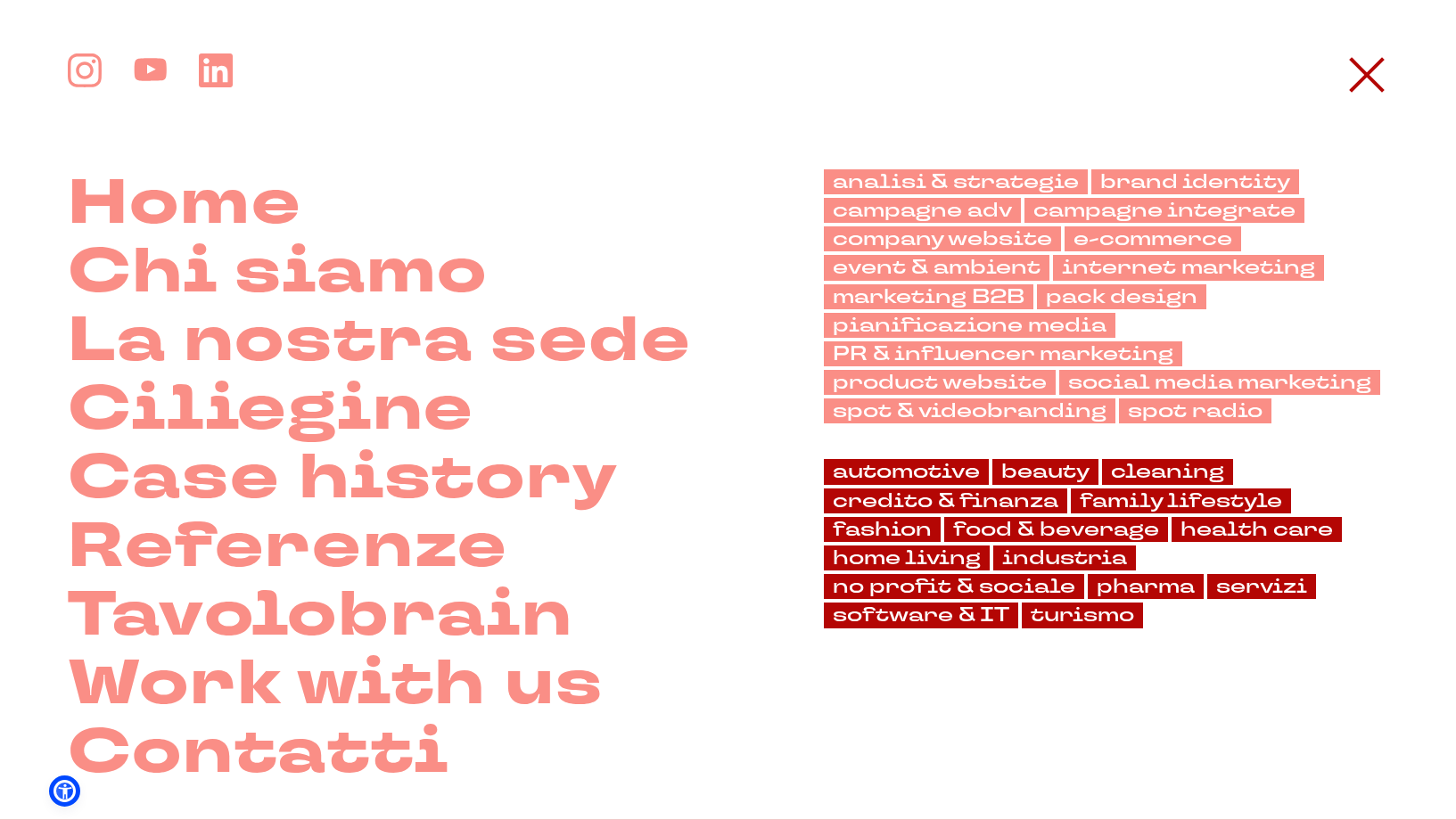  What do you see at coordinates (380, 340) in the screenshot?
I see `a: La nostra sede` at bounding box center [380, 340].